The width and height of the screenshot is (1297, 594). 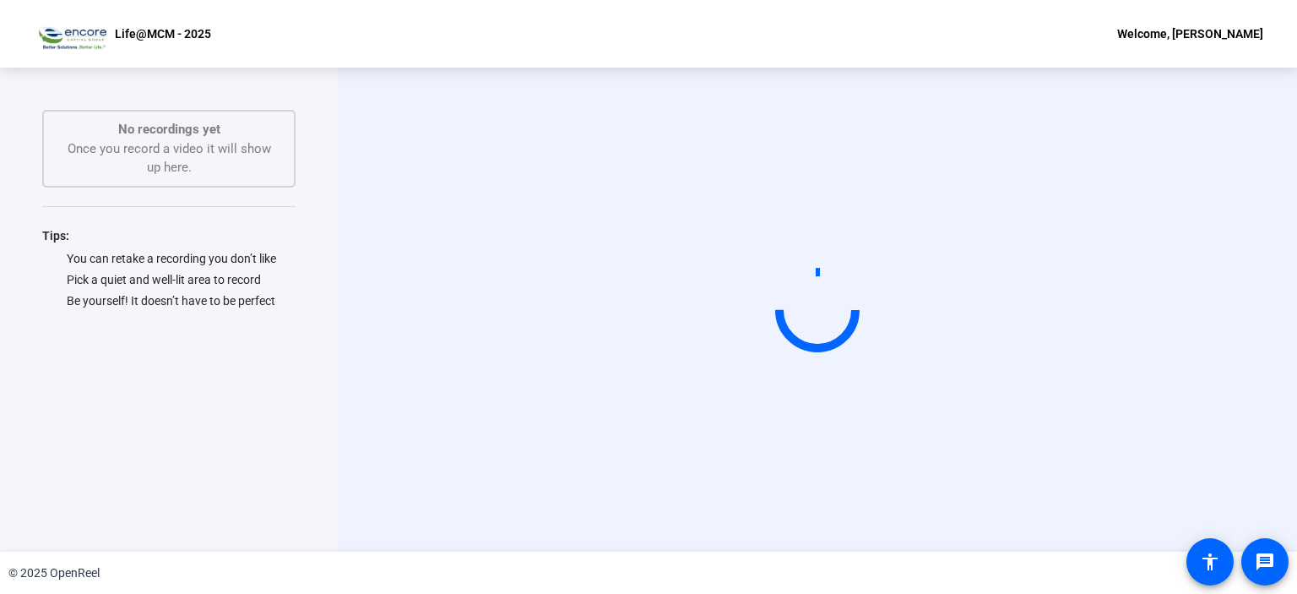 What do you see at coordinates (1265, 561) in the screenshot?
I see `mat-icon: message` at bounding box center [1265, 561].